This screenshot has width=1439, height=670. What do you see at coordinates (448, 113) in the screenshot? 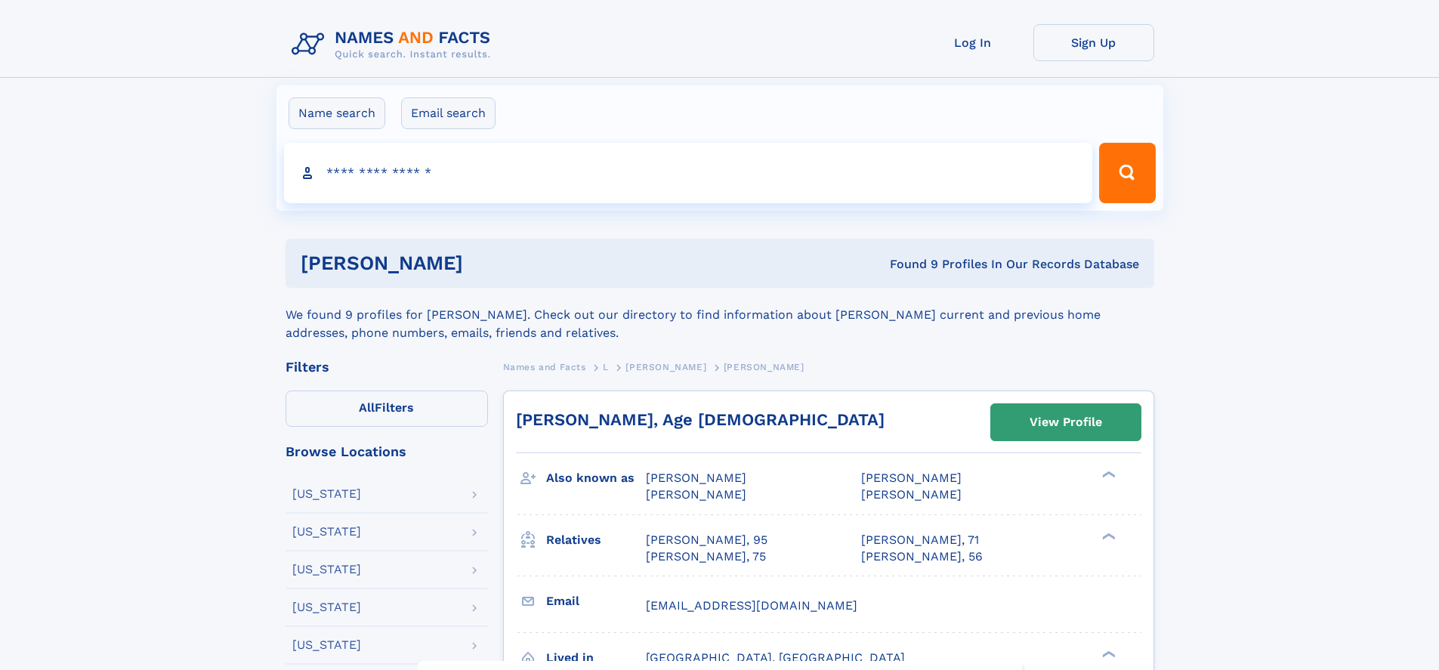
I see `label: Email search` at bounding box center [448, 113].